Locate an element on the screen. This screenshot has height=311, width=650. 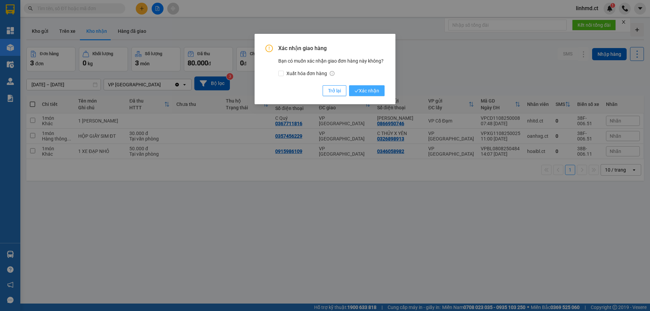
button: Trở lại is located at coordinates (335, 91).